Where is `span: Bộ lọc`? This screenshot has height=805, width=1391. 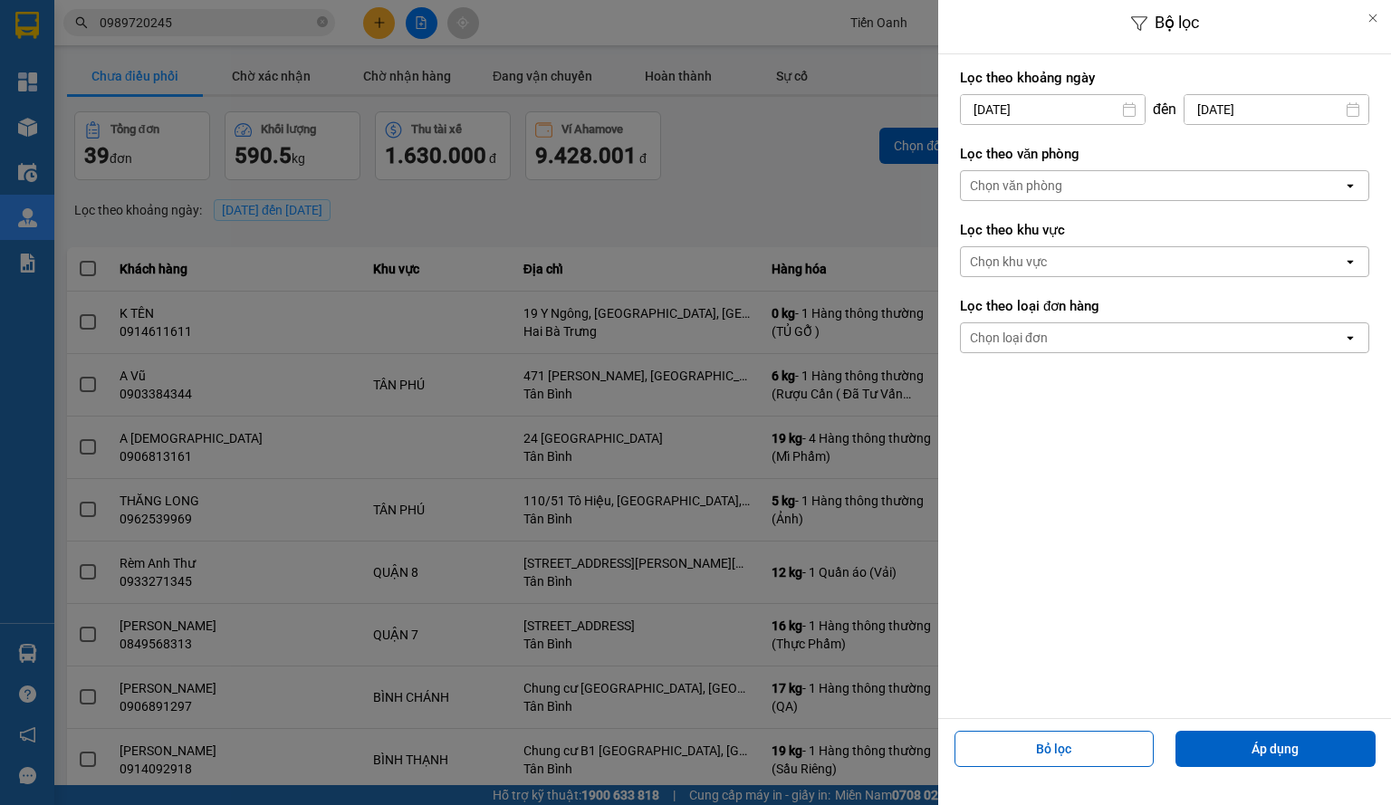
span: Bộ lọc is located at coordinates (1177, 22).